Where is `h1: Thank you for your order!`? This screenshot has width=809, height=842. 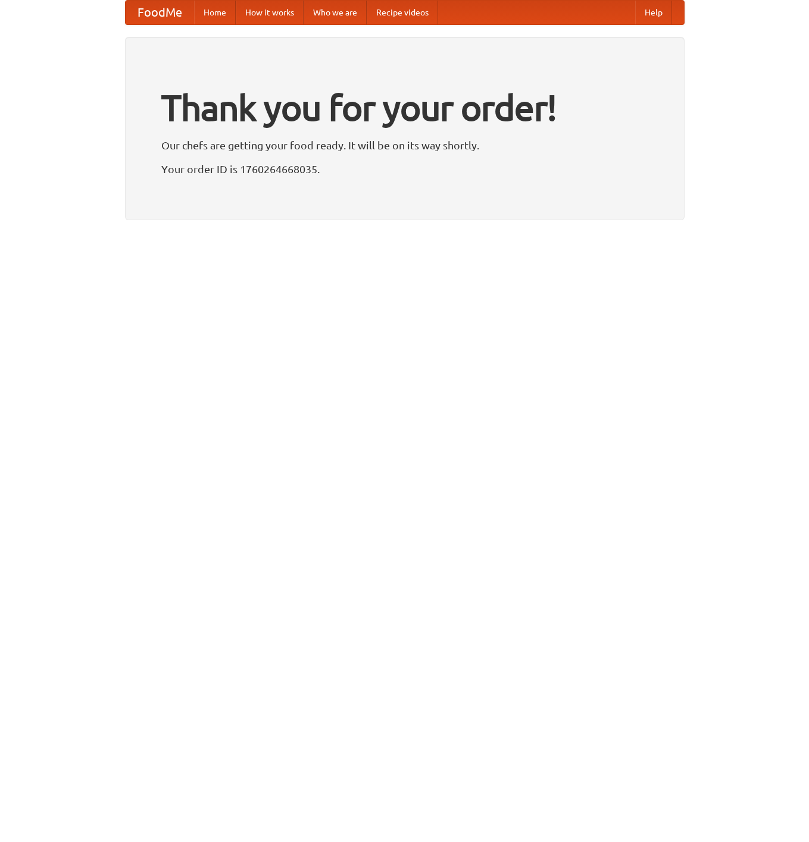
h1: Thank you for your order! is located at coordinates (405, 108).